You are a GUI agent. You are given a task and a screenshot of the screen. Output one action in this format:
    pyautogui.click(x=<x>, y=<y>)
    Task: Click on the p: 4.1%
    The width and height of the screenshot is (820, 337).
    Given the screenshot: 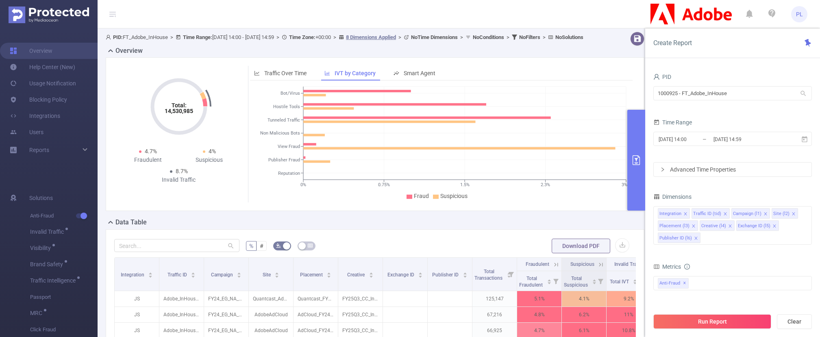 What is the action you would take?
    pyautogui.click(x=584, y=299)
    